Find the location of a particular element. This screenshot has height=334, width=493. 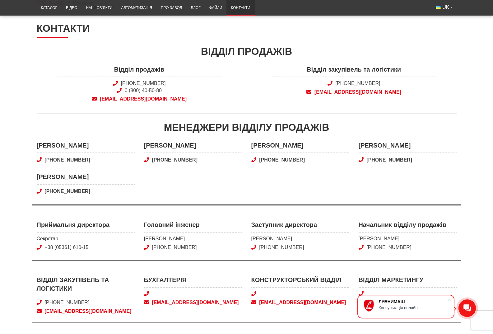

a: 0 (800) 40-50-80 is located at coordinates (143, 90).